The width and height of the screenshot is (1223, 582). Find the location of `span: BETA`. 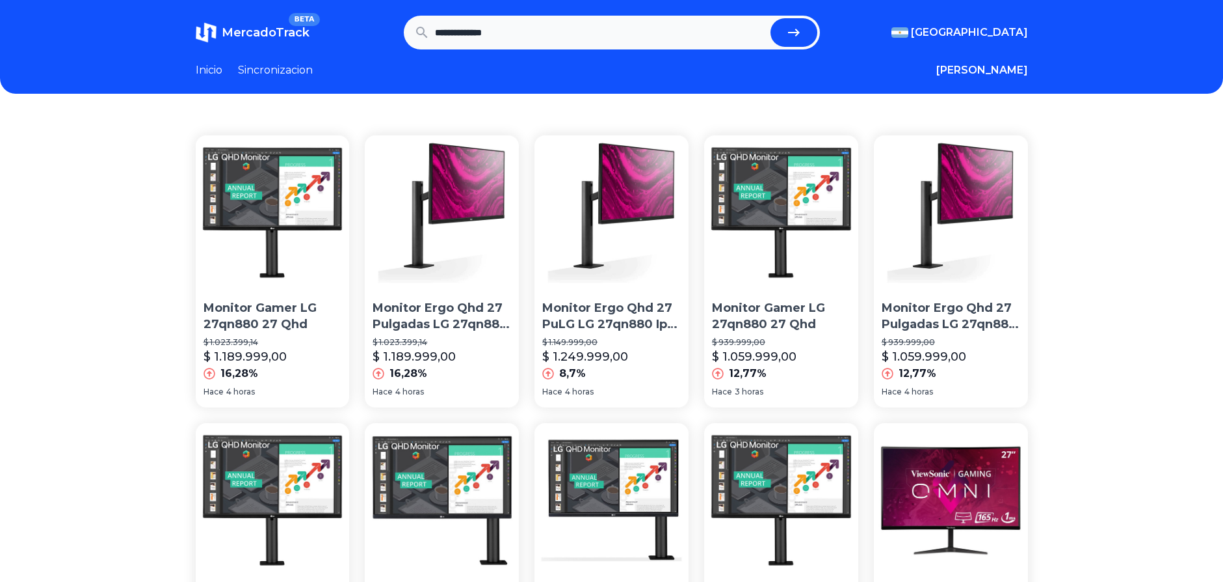

span: BETA is located at coordinates (304, 20).